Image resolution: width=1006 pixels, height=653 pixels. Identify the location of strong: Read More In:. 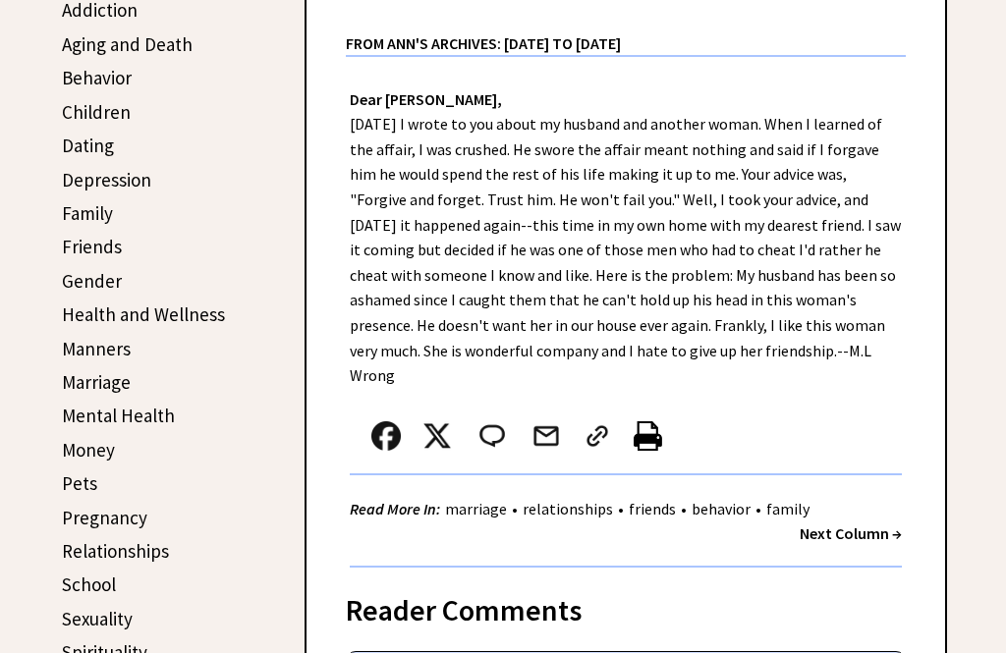
(395, 509).